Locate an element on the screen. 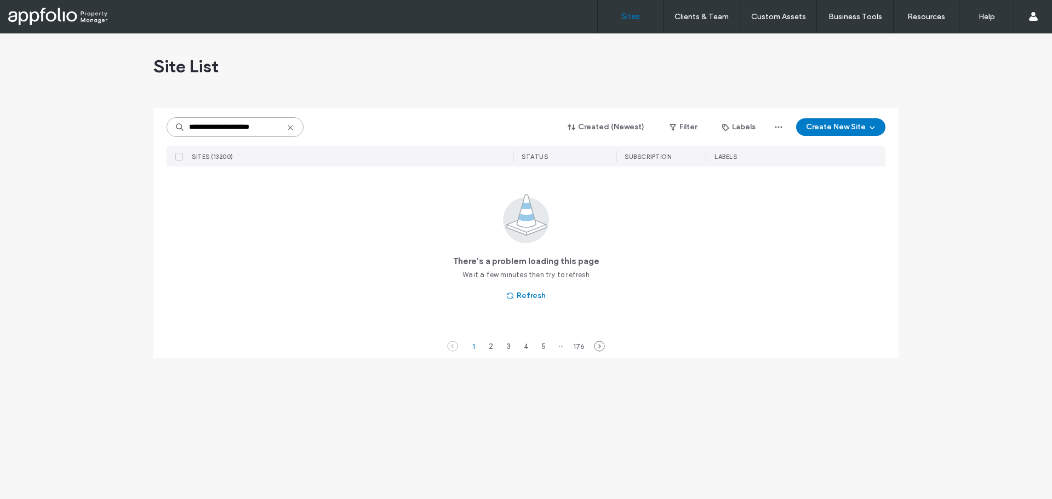  span: SUBSCRIPTION is located at coordinates (647, 157).